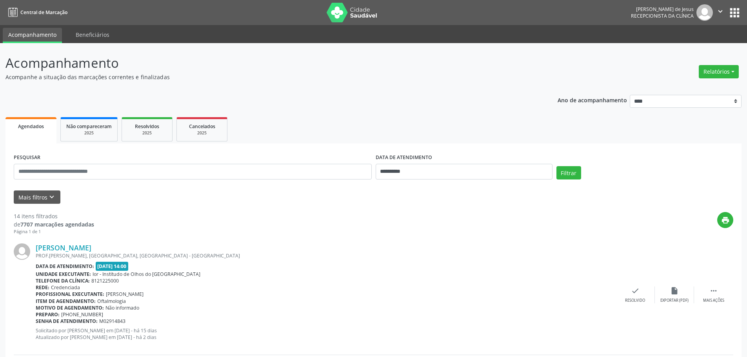  I want to click on strong: 7707 marcações agendadas, so click(57, 224).